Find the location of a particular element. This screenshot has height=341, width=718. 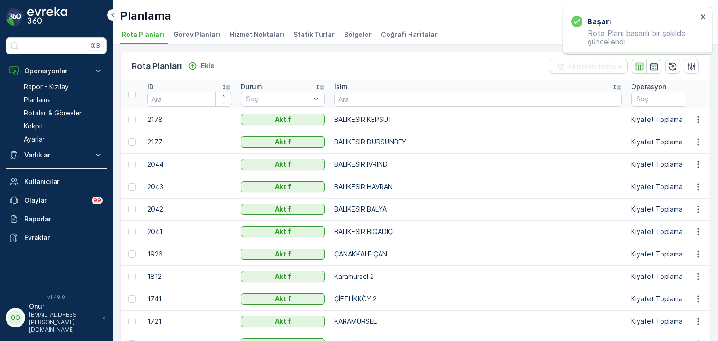

p: Durum is located at coordinates (251, 87).